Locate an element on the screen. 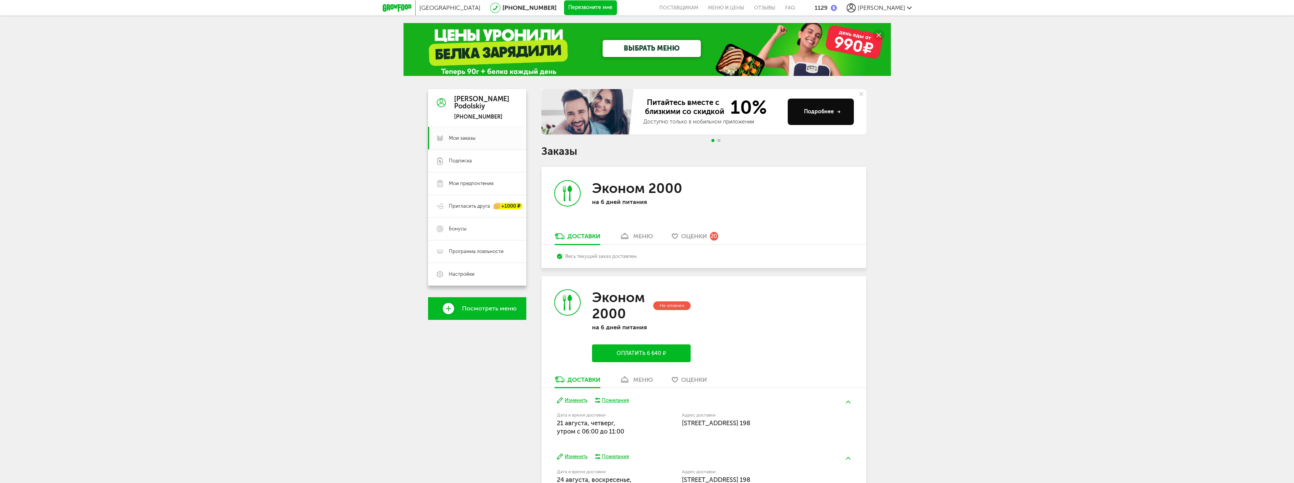 Image resolution: width=1294 pixels, height=483 pixels. span: Мои предпочтения is located at coordinates (471, 184).